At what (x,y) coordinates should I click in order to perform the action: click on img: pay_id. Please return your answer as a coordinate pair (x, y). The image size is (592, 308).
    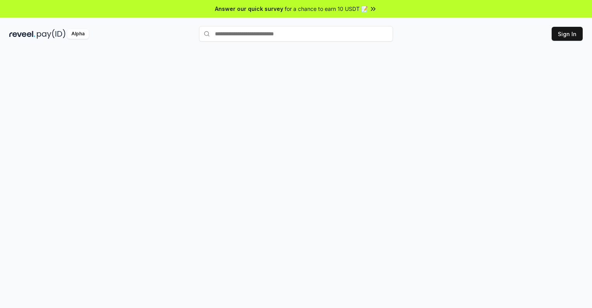
    Looking at the image, I should click on (51, 34).